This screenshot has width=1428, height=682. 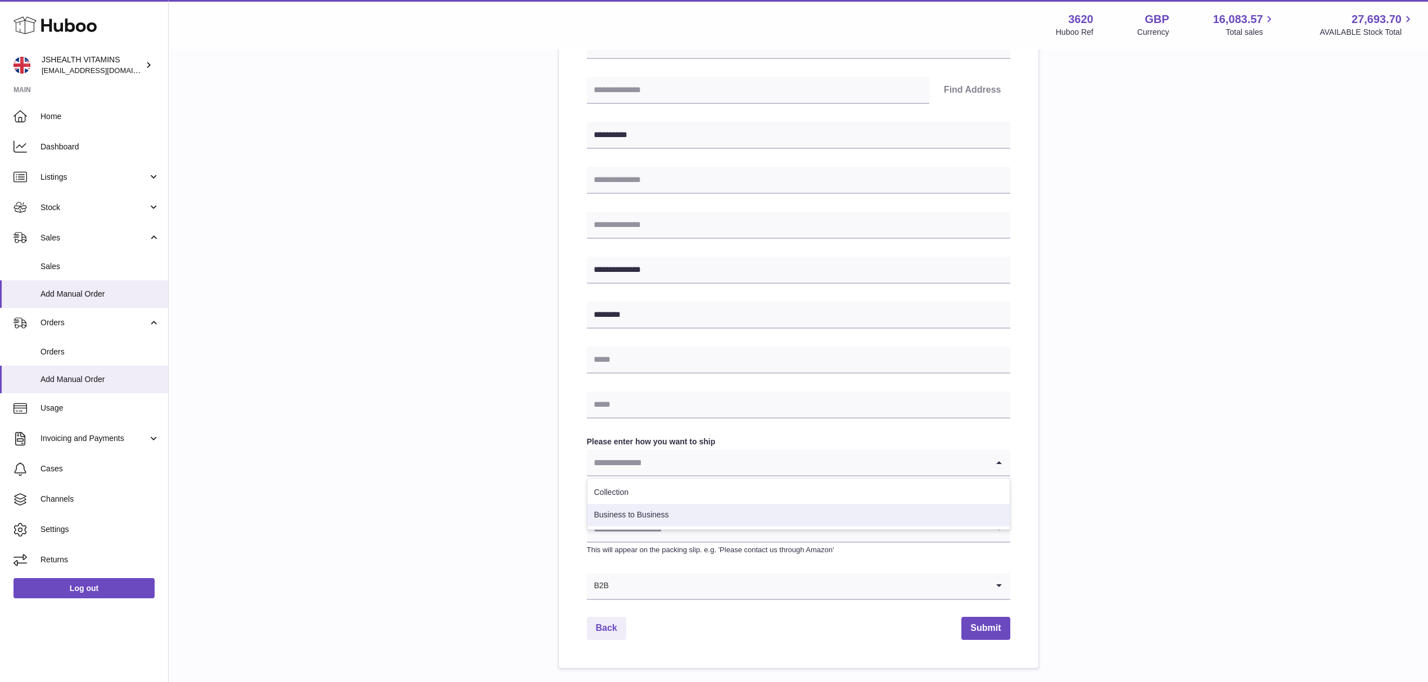 What do you see at coordinates (985, 628) in the screenshot?
I see `button: Submit` at bounding box center [985, 628].